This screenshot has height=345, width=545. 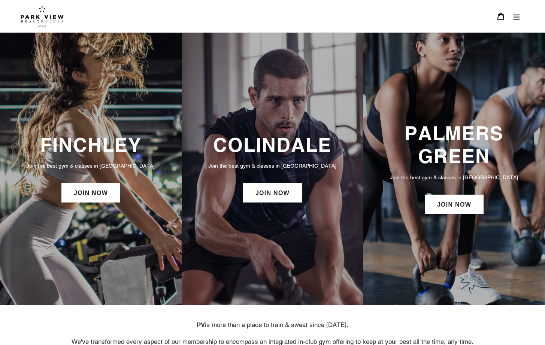 I want to click on h3: FINCHLEY, so click(x=91, y=145).